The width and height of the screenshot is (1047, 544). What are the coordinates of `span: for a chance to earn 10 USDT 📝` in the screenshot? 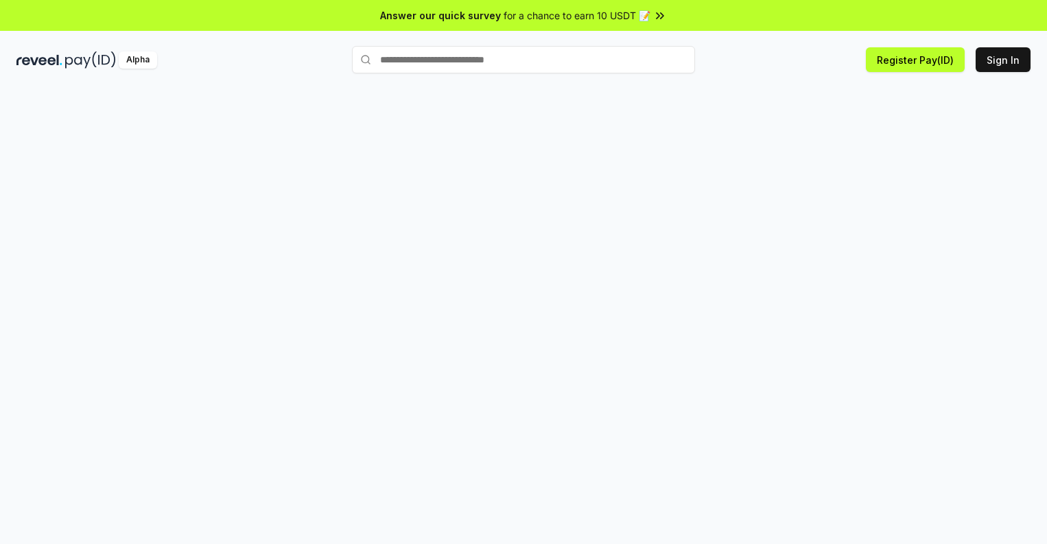 It's located at (577, 15).